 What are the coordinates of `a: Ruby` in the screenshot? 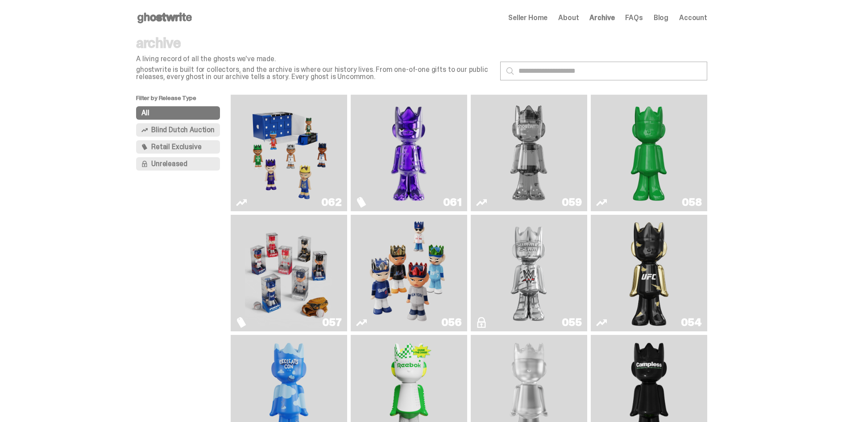 It's located at (649, 273).